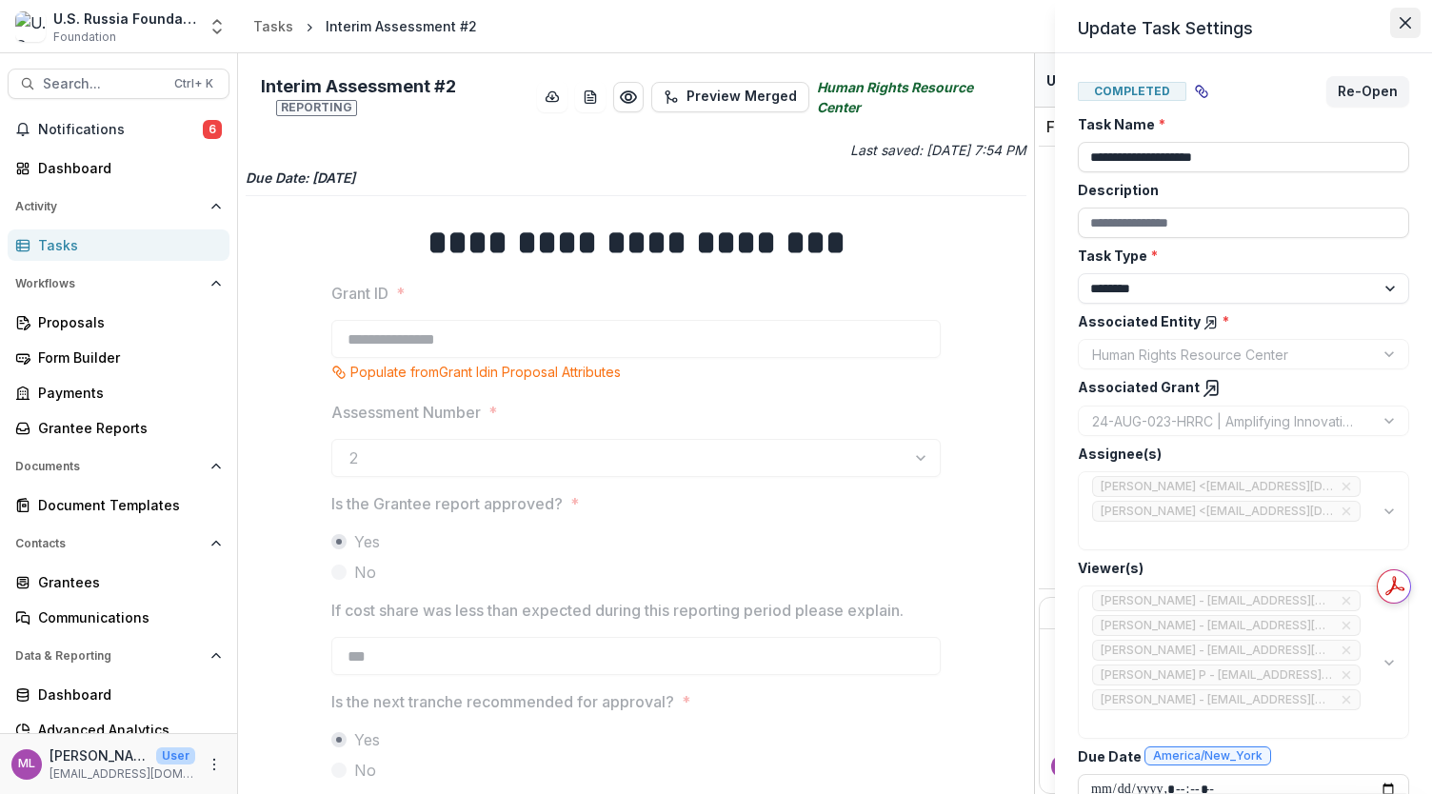 The width and height of the screenshot is (1432, 794). What do you see at coordinates (1405, 23) in the screenshot?
I see `button: Close` at bounding box center [1405, 23].